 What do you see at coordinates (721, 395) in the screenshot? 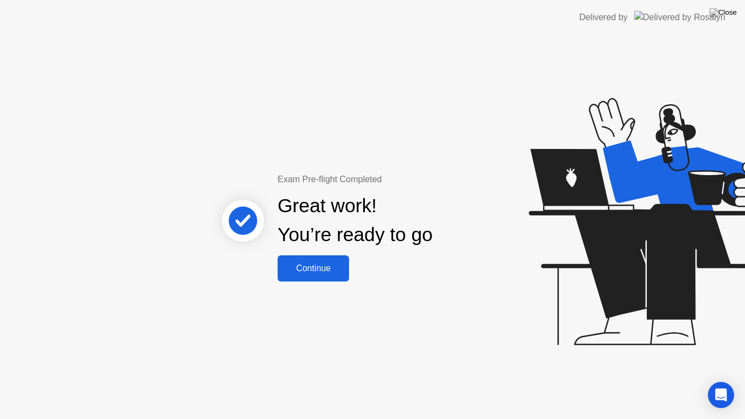
I see `div: Open Intercom Messenger` at bounding box center [721, 395].